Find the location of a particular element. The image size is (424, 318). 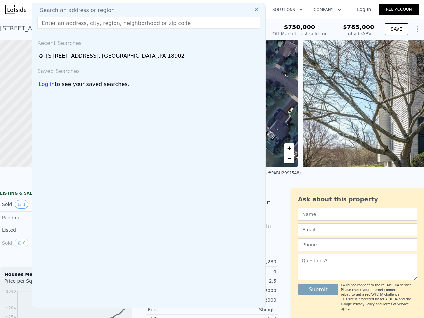

tspan: $284 is located at coordinates (11, 308).